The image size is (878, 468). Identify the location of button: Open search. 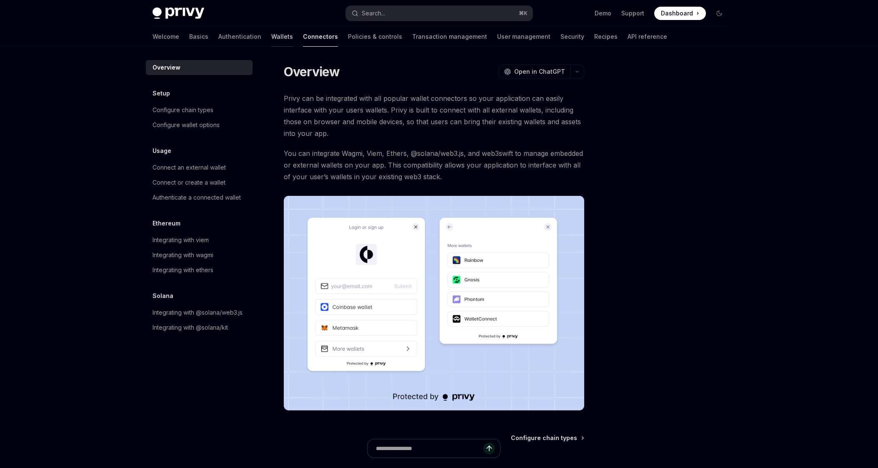
(439, 13).